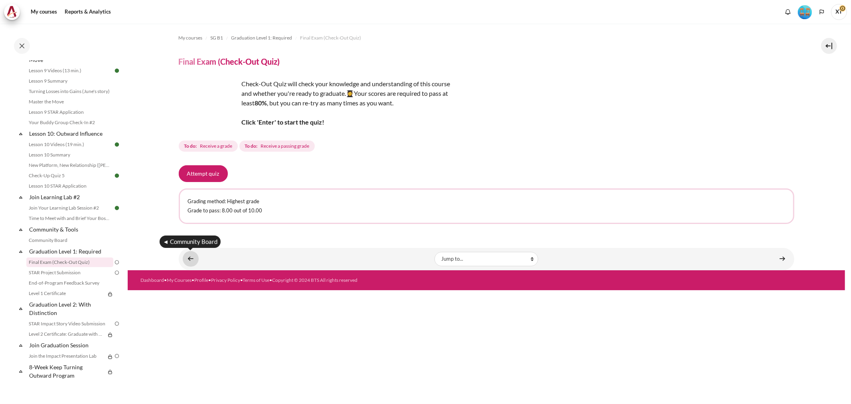 This screenshot has height=404, width=851. Describe the element at coordinates (71, 197) in the screenshot. I see `a: Join Learning Lab #2` at that location.